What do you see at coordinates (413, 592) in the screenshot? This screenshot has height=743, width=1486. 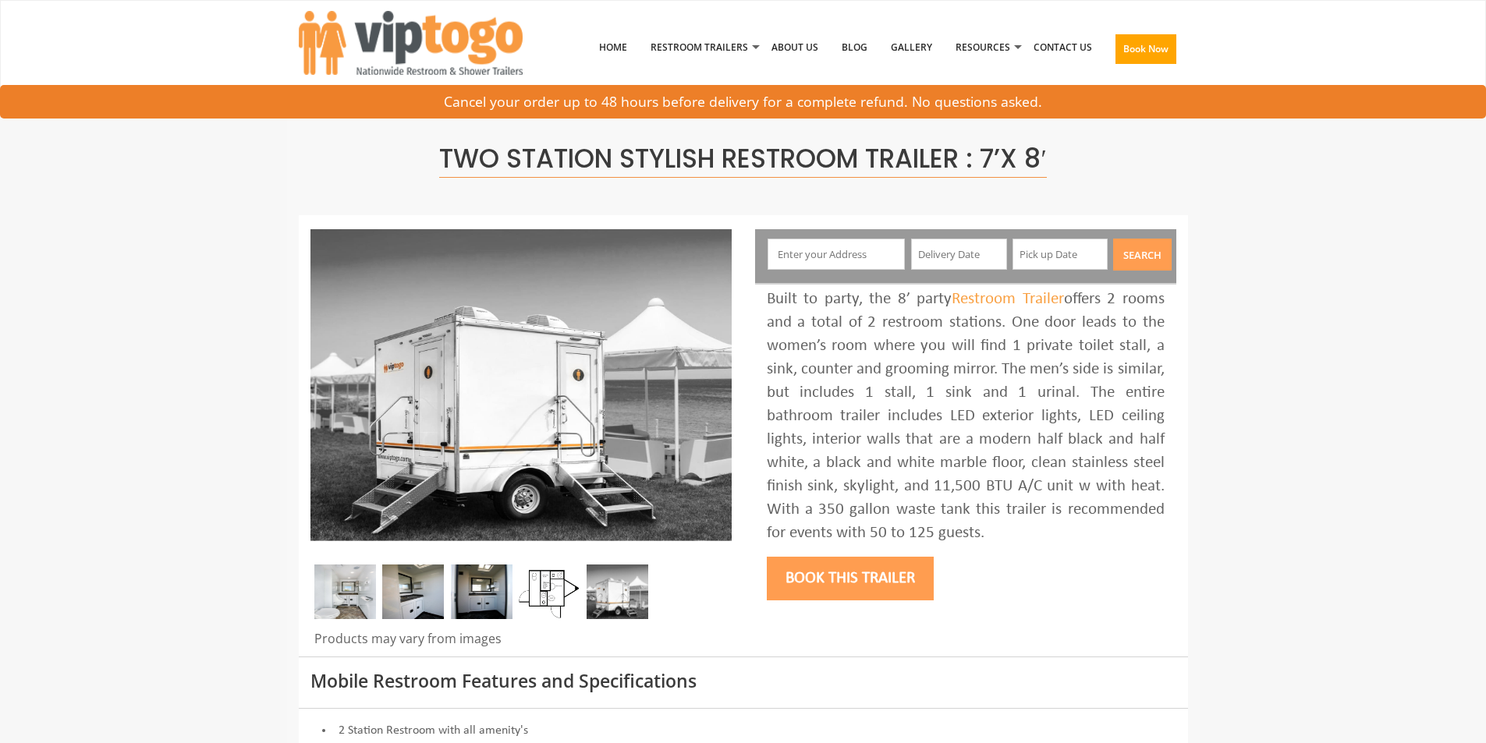 I see `img: DSC_0016_email` at bounding box center [413, 592].